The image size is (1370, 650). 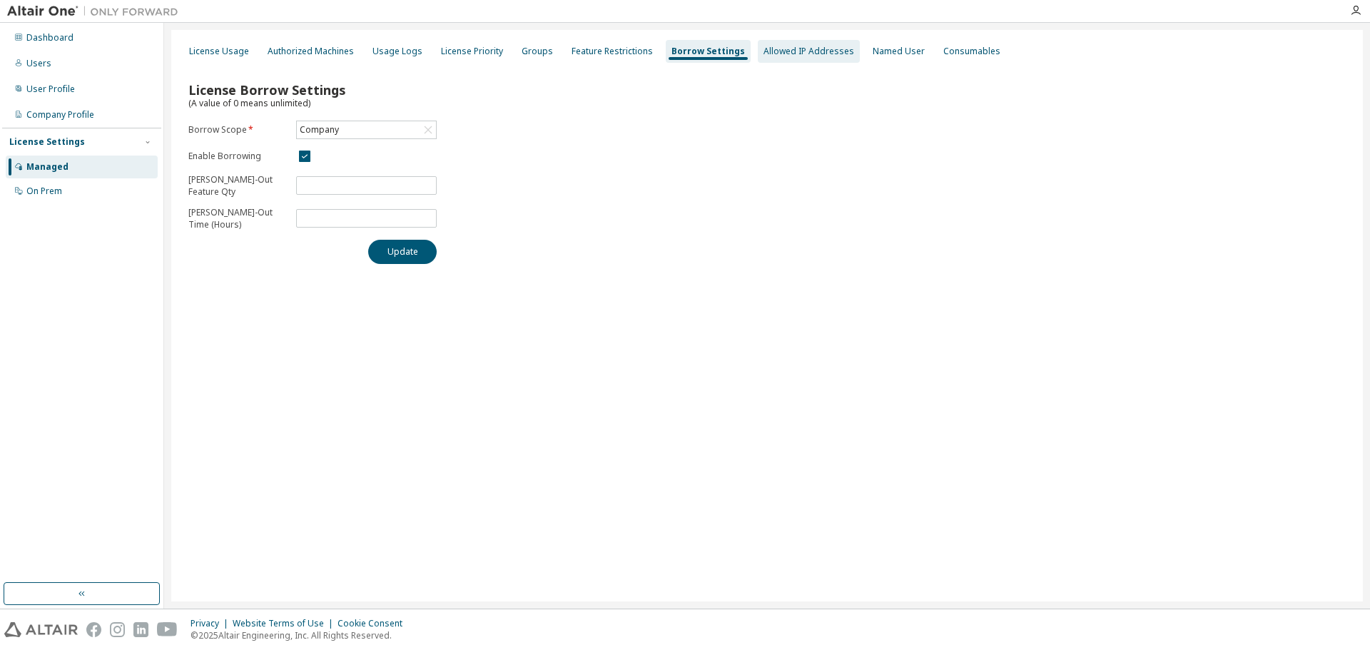 I want to click on div: License Settings, so click(x=47, y=142).